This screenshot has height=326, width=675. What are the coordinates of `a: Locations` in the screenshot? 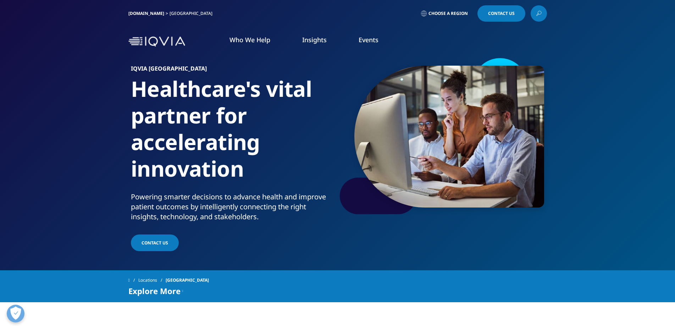 It's located at (152, 280).